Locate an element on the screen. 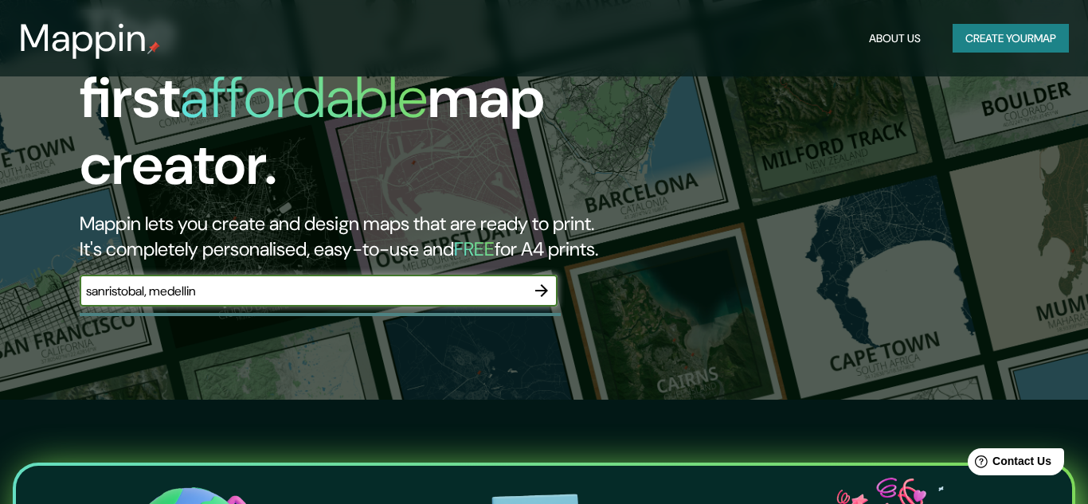 The image size is (1088, 504). h1: affordable is located at coordinates (303, 97).